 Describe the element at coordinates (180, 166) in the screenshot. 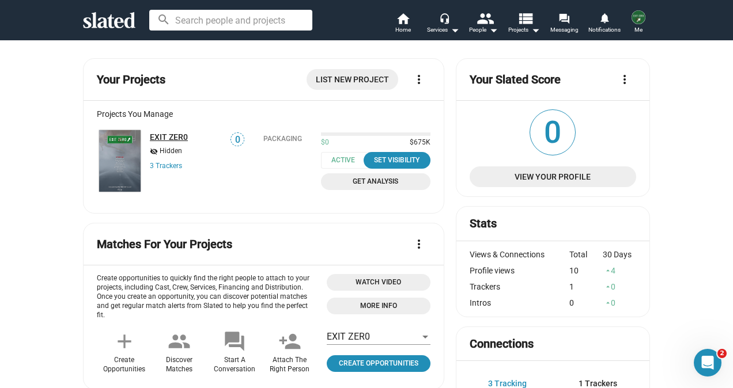

I see `span: s` at that location.